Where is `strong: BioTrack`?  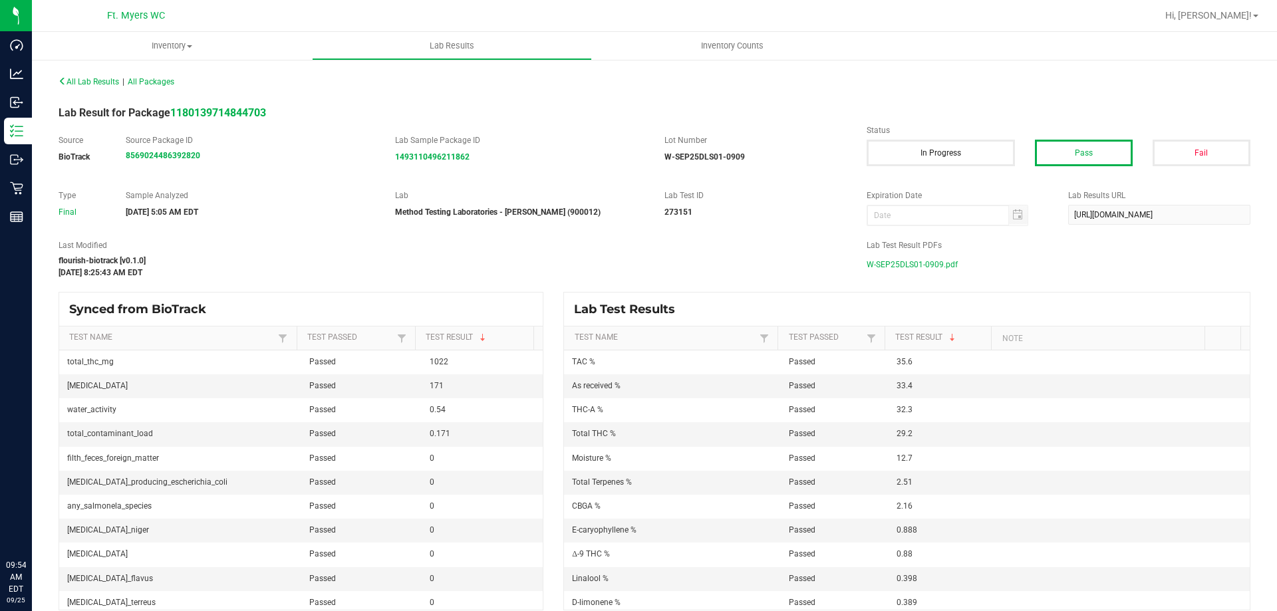
strong: BioTrack is located at coordinates (74, 157).